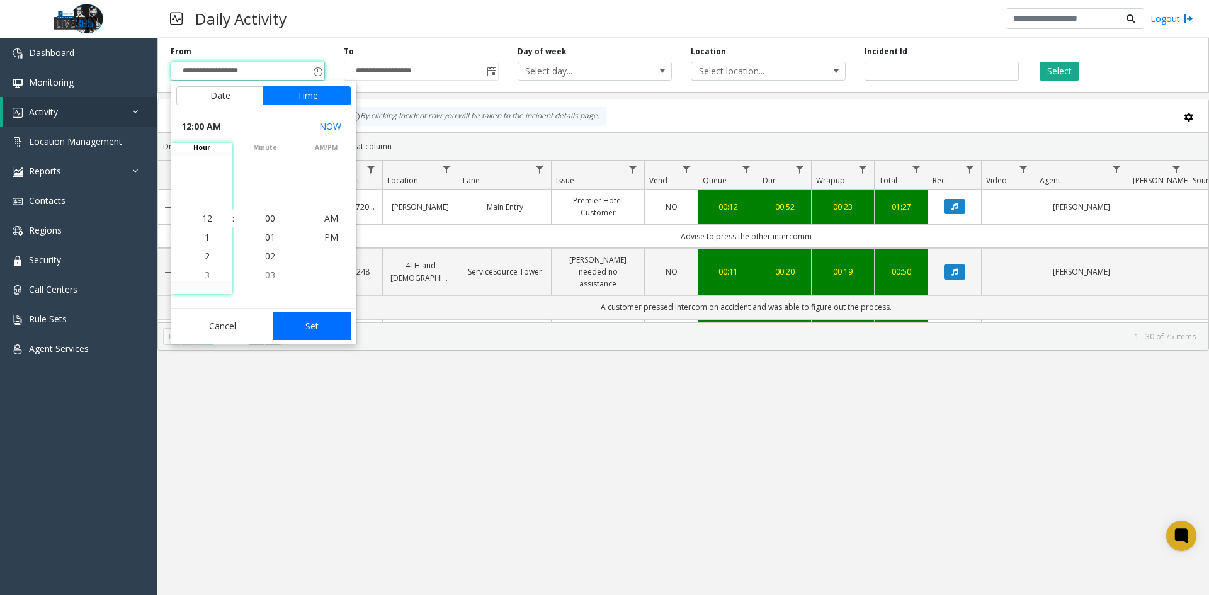 The width and height of the screenshot is (1209, 595). I want to click on span: Security, so click(45, 259).